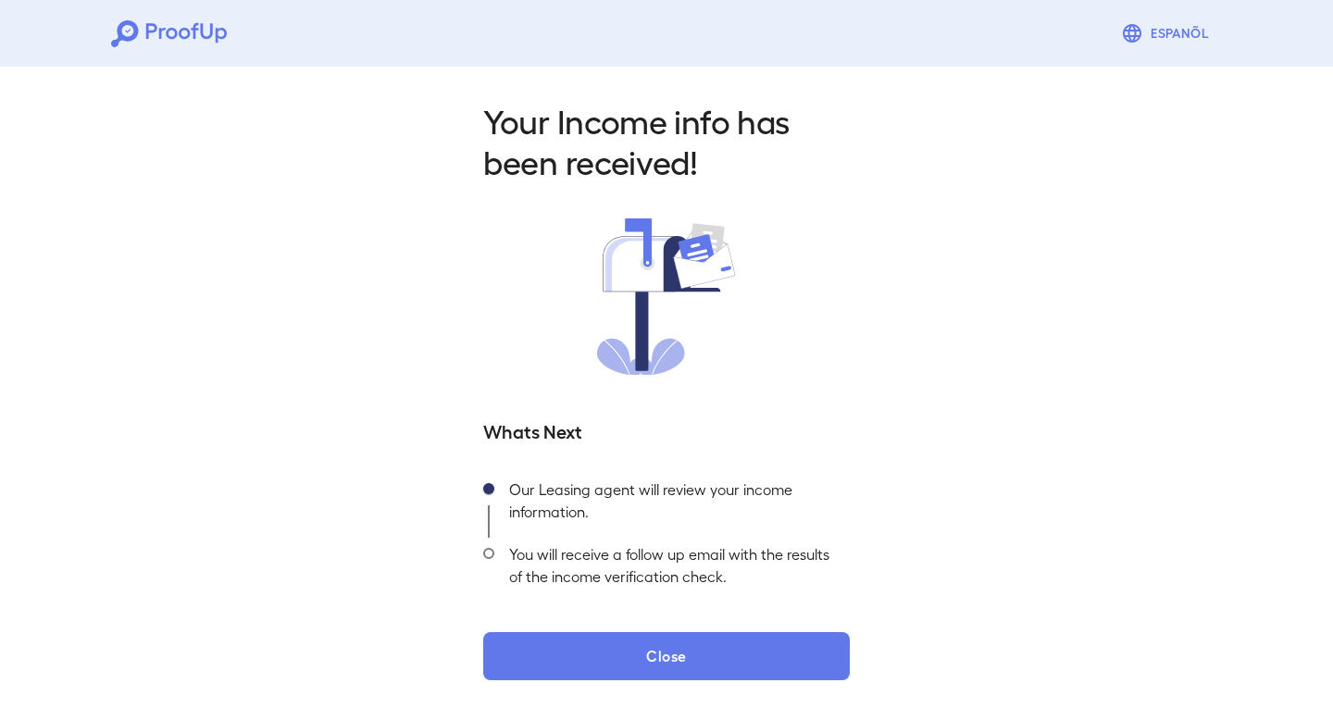 This screenshot has width=1333, height=720. I want to click on div: Our Leasing agent will review your income information., so click(672, 505).